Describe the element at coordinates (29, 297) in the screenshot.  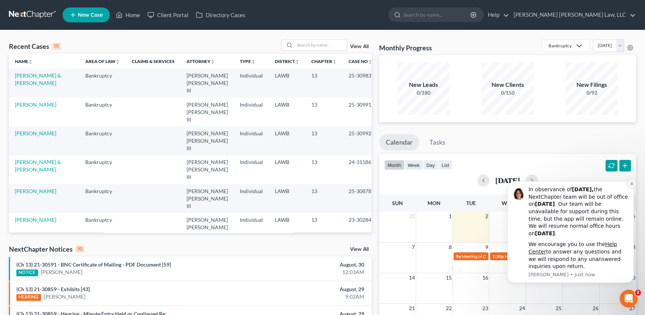
I see `div: HEARING` at that location.